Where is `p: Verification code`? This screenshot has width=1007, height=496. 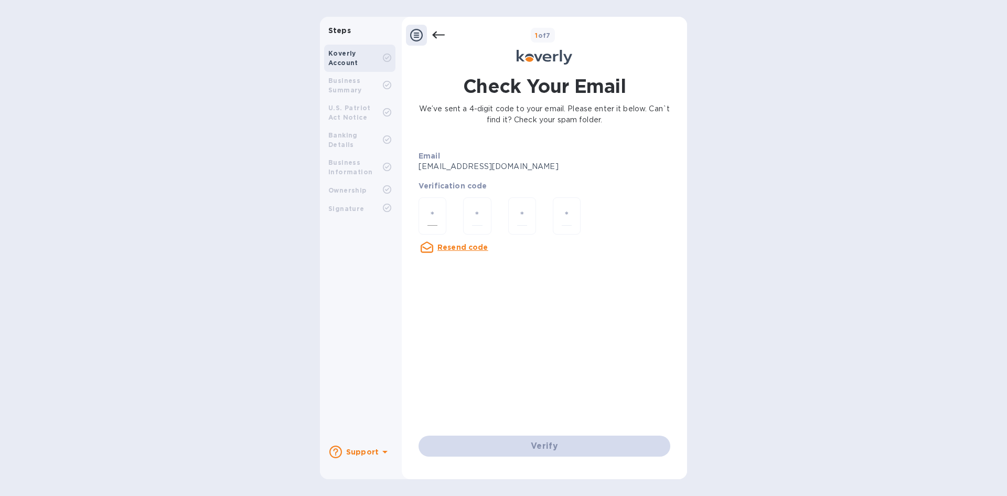 p: Verification code is located at coordinates (544, 186).